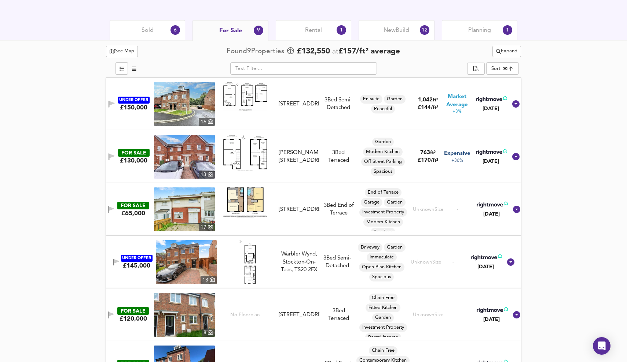  I want to click on span: +36%, so click(457, 161).